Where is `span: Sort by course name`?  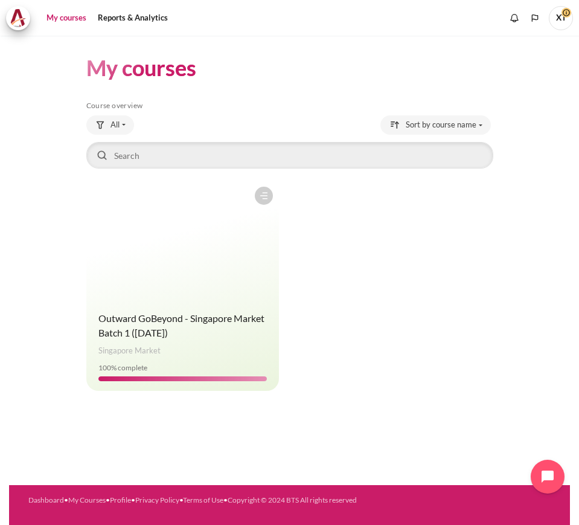
span: Sort by course name is located at coordinates (441, 125).